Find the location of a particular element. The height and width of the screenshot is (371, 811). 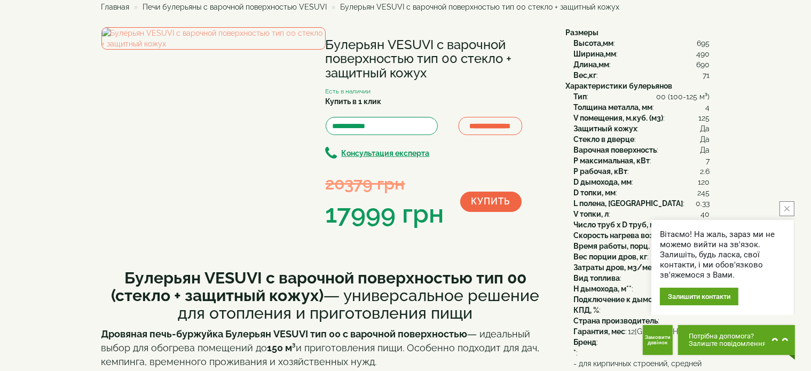

a: Булерьян VESUVI с варочной поверхностью тип 00 стекло + защитный кожух is located at coordinates (214, 38).